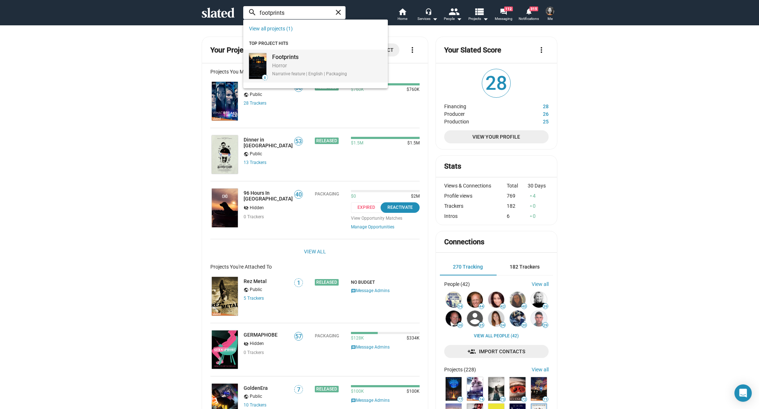 The image size is (759, 409). I want to click on a: View All, so click(315, 251).